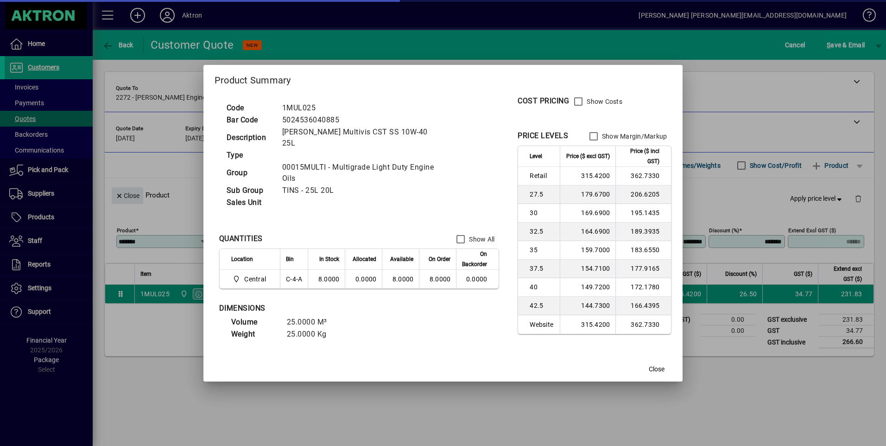 The height and width of the screenshot is (446, 886). What do you see at coordinates (657, 369) in the screenshot?
I see `button: Close` at bounding box center [657, 369].